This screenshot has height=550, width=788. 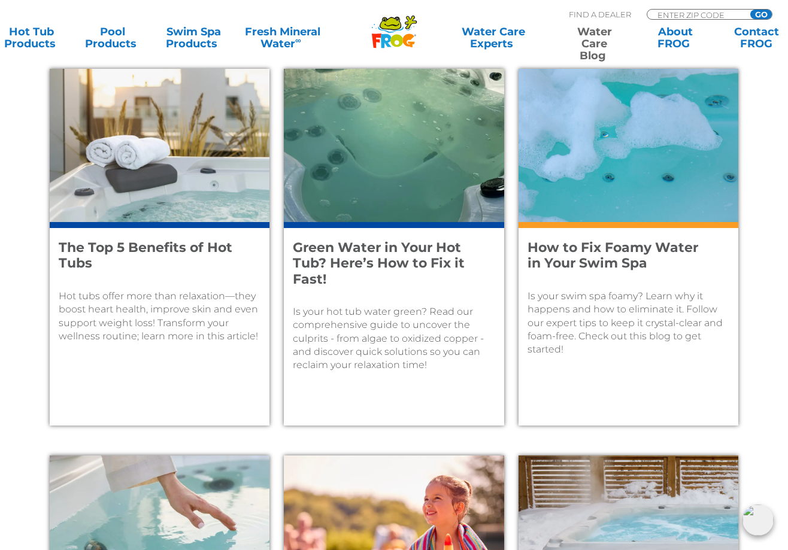 I want to click on p: Hot tubs offer more than relaxation—they boost heart health, improve skin and even support weight..., so click(x=159, y=317).